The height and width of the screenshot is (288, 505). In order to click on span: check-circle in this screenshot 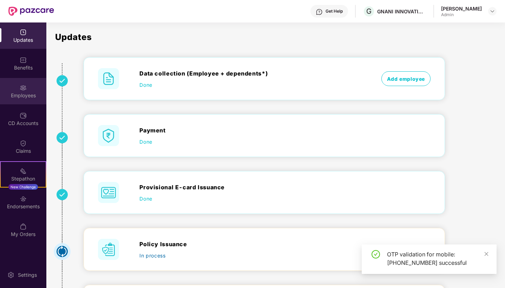, I will do `click(376, 254)`.